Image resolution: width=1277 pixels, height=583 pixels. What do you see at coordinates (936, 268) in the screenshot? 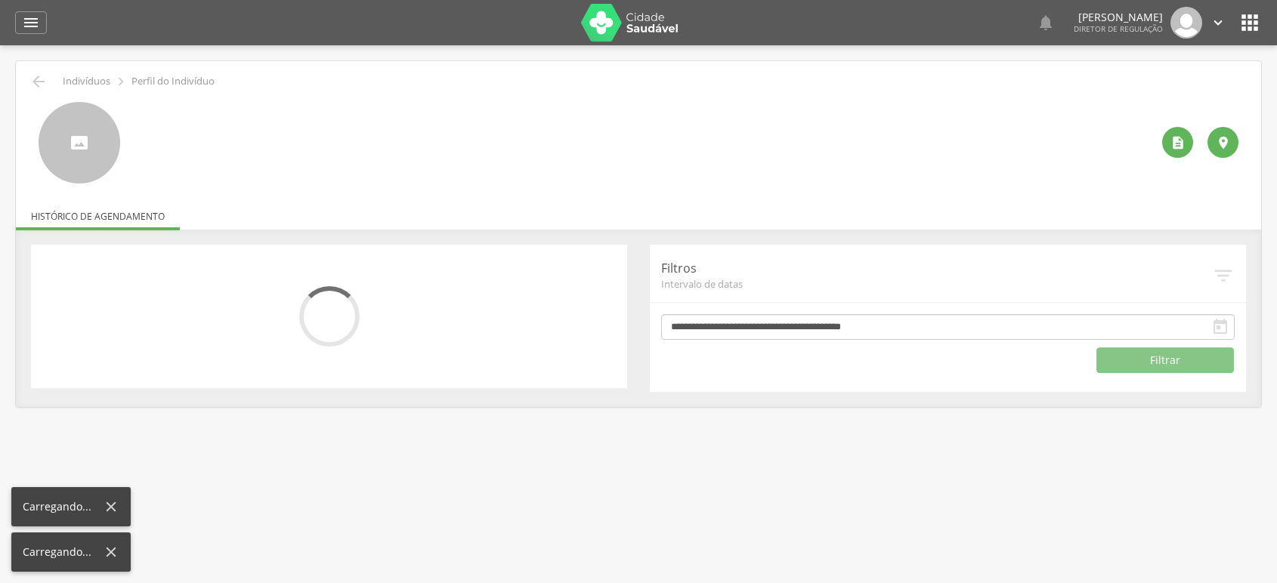
I see `p: Filtros` at bounding box center [936, 268].